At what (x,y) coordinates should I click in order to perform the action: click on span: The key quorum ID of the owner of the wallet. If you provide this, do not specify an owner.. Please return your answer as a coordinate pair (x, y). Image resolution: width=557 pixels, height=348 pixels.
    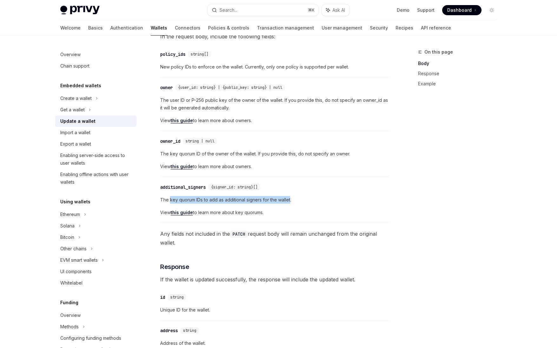
    Looking at the image, I should click on (275, 154).